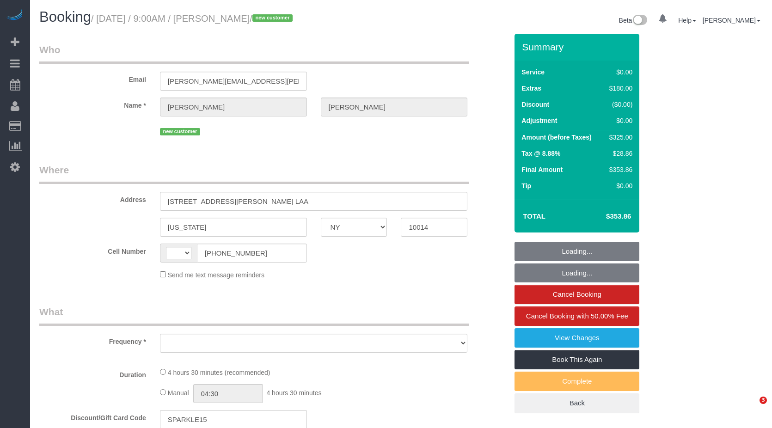  What do you see at coordinates (92, 373) in the screenshot?
I see `label: Duration` at bounding box center [92, 373].